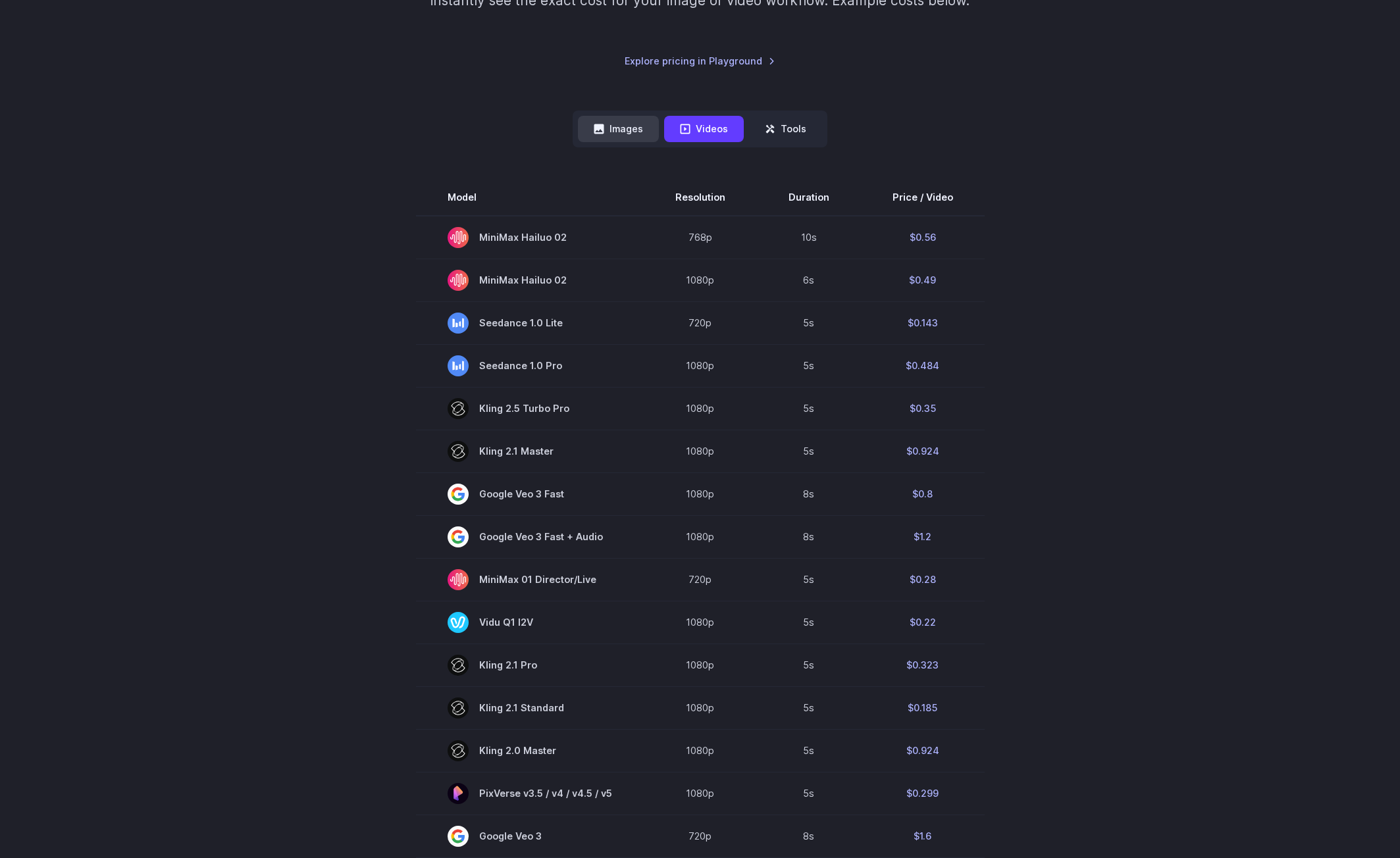 The height and width of the screenshot is (858, 1400). Describe the element at coordinates (530, 708) in the screenshot. I see `span: Kling 2.1 Standard` at that location.